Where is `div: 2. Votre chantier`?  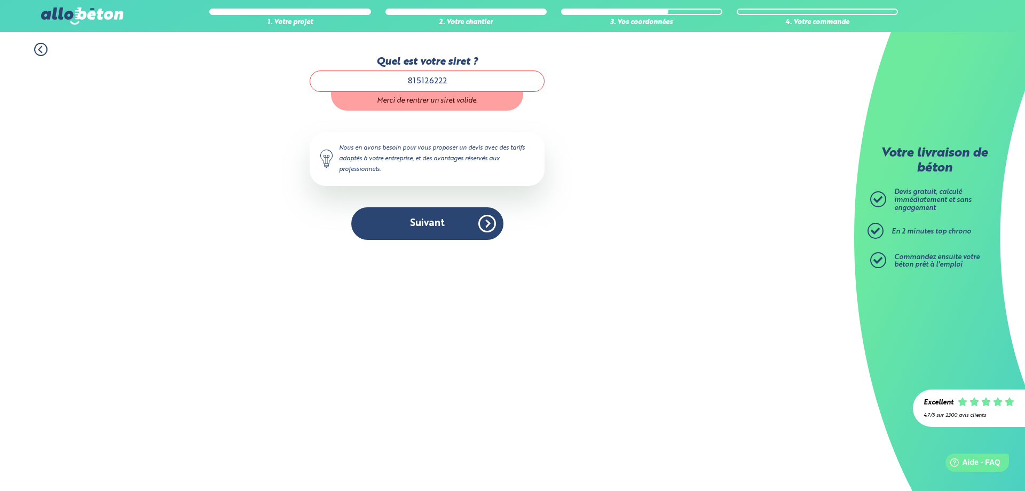
div: 2. Votre chantier is located at coordinates (466, 22).